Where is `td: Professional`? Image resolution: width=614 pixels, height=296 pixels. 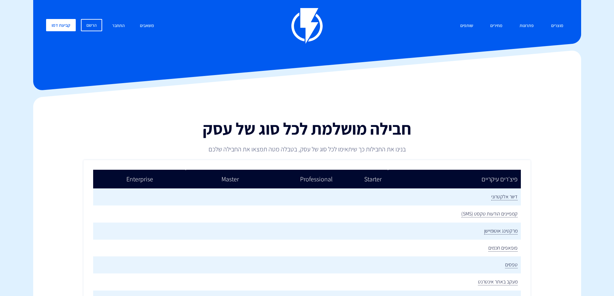 td: Professional is located at coordinates (316, 179).